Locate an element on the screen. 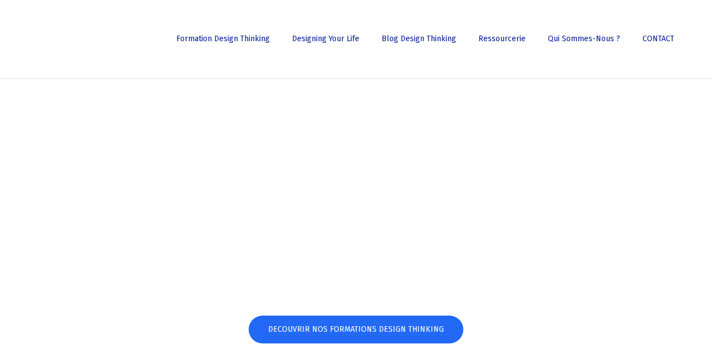 Image resolution: width=712 pixels, height=349 pixels. a: CONTACT is located at coordinates (658, 39).